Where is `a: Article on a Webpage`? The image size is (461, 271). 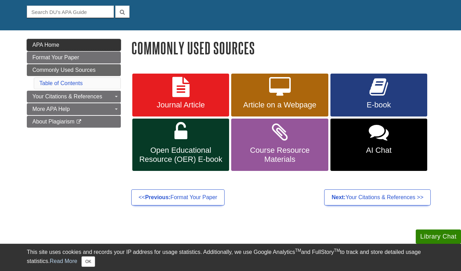
a: Article on a Webpage is located at coordinates (280, 95).